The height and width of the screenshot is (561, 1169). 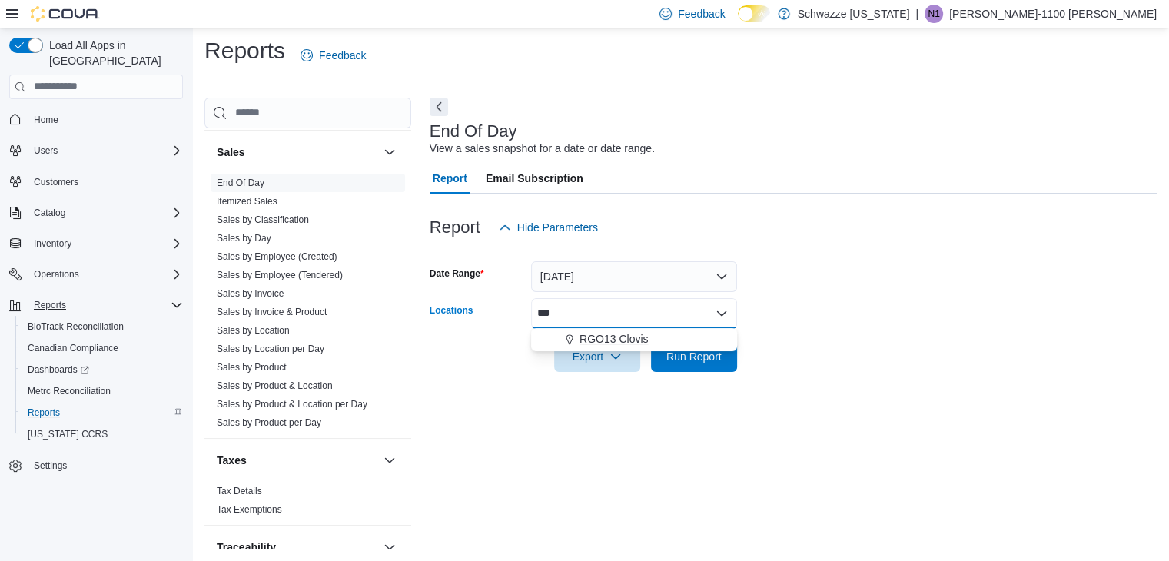 I want to click on span: Sales by Location per Day, so click(x=270, y=349).